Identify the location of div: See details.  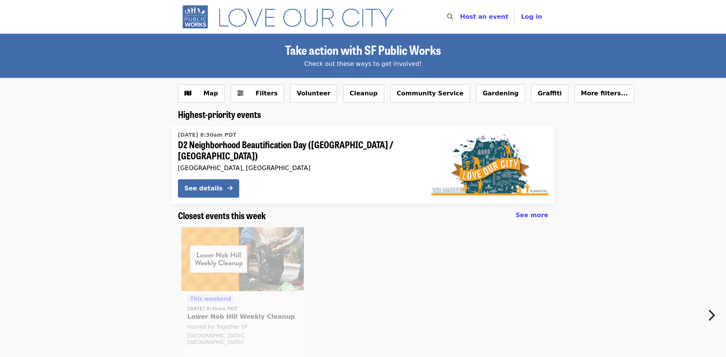
(204, 188).